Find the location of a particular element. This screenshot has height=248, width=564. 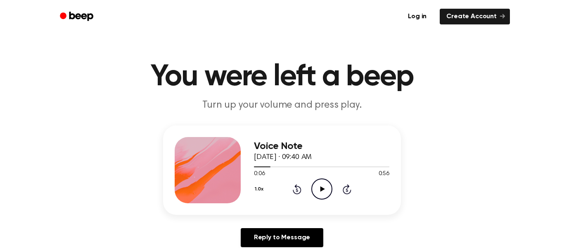

a: Log in is located at coordinates (417, 17).